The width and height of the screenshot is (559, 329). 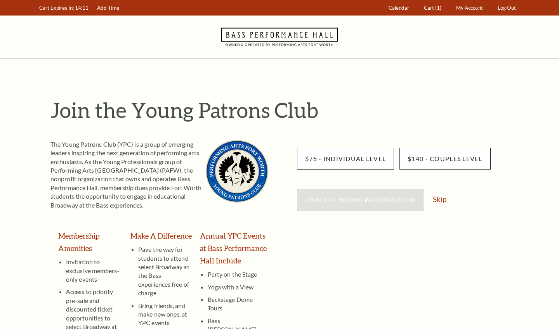 What do you see at coordinates (56, 8) in the screenshot?
I see `span: Cart Expires In:` at bounding box center [56, 8].